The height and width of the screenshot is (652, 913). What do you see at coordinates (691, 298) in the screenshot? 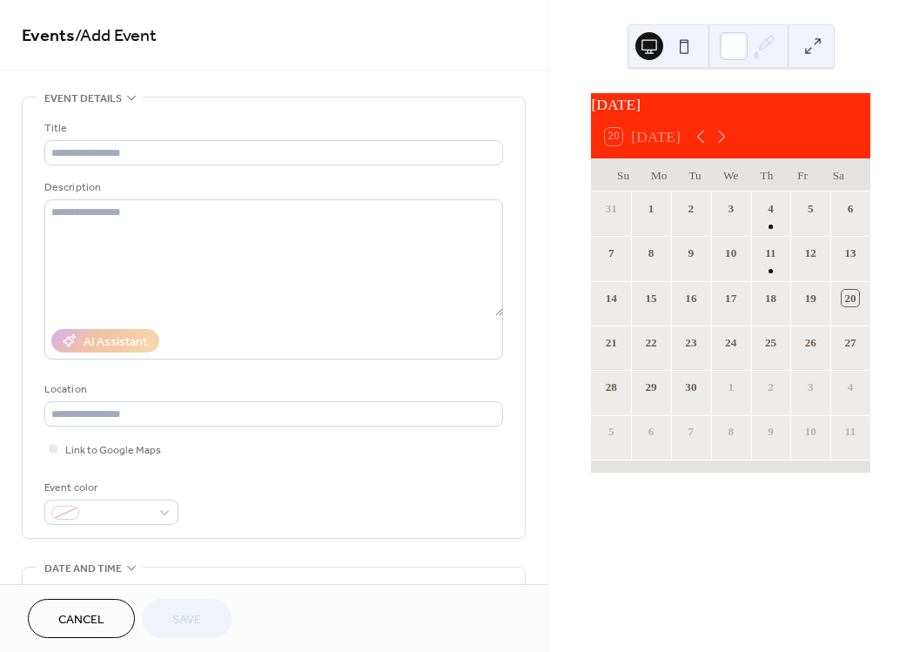
I see `div: 16` at bounding box center [691, 298].